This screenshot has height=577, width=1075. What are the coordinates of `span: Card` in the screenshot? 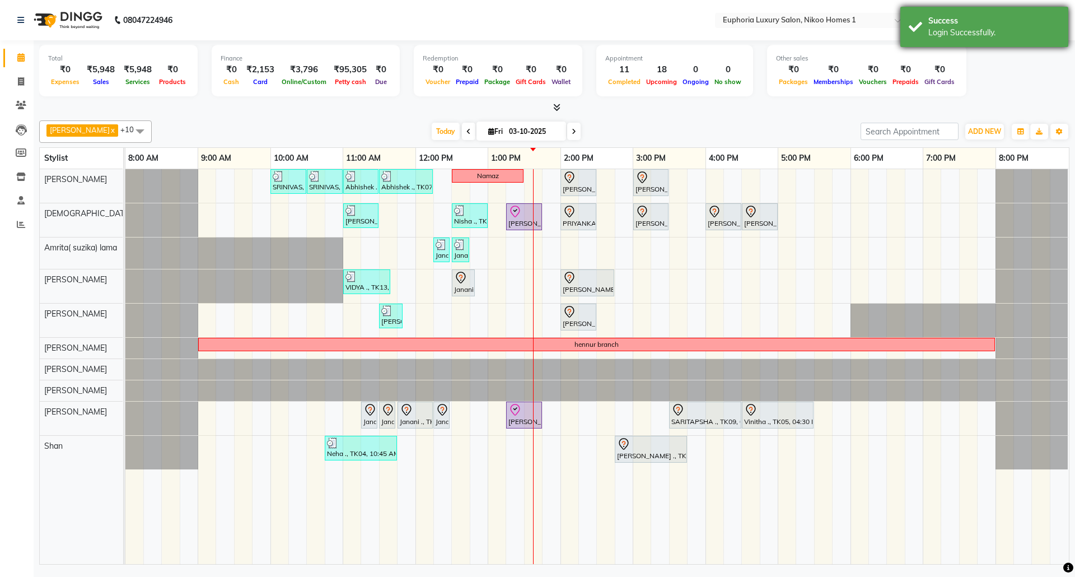 It's located at (260, 82).